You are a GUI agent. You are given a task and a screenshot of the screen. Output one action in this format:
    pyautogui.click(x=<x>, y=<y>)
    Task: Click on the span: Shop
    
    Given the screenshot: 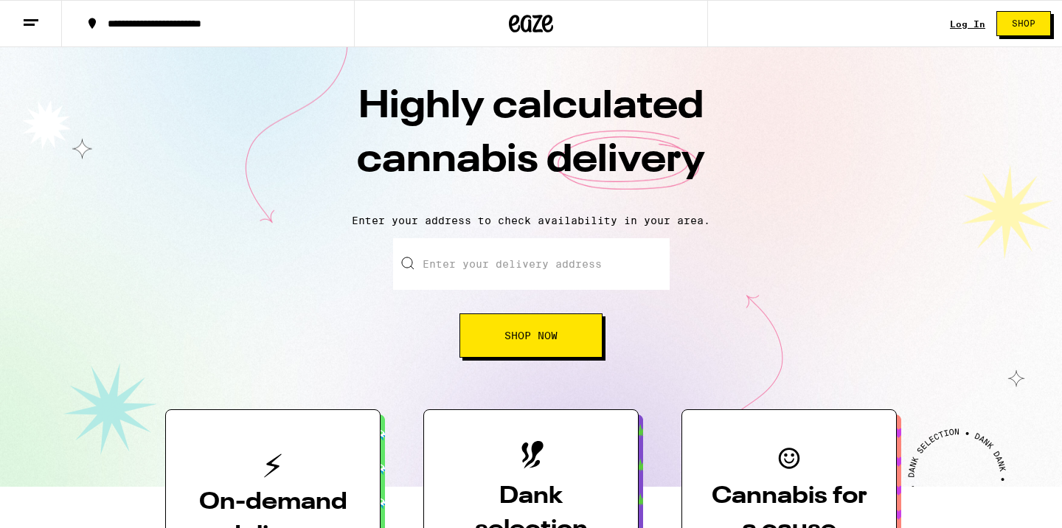 What is the action you would take?
    pyautogui.click(x=1024, y=24)
    